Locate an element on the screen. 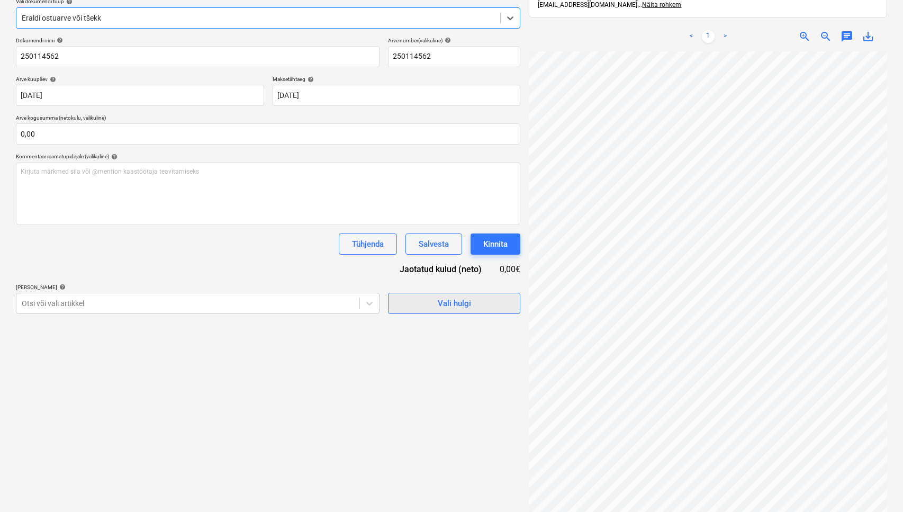 Image resolution: width=903 pixels, height=512 pixels. input: Dokumendi nimi is located at coordinates (197, 57).